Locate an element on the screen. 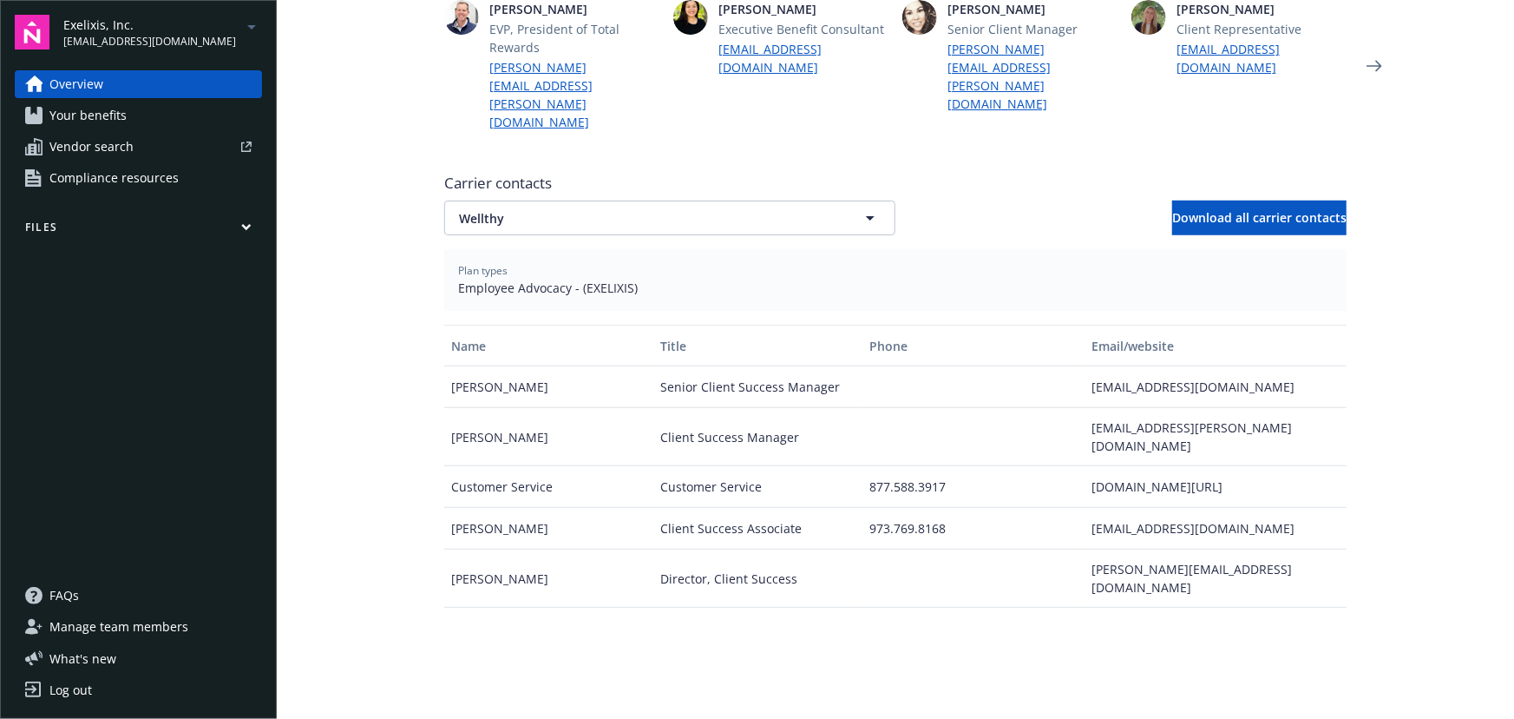  span: Compliance resources is located at coordinates (114, 178).